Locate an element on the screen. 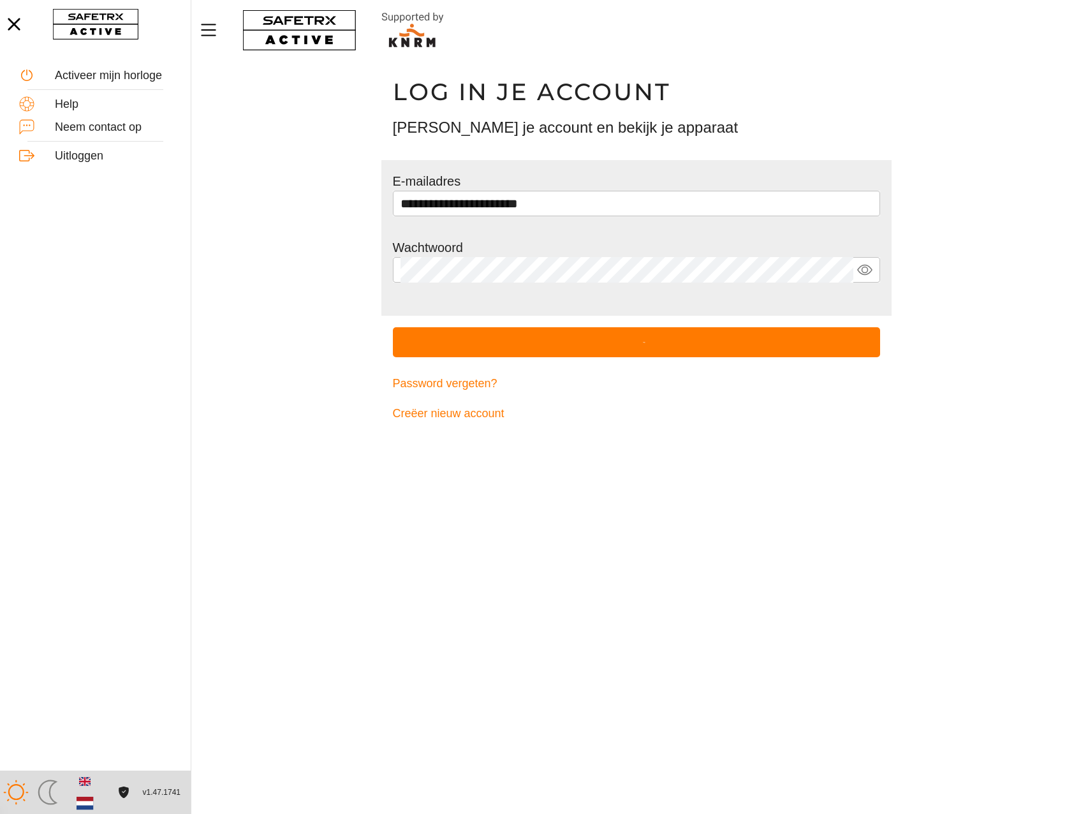 The width and height of the screenshot is (1081, 814). img: en.svg is located at coordinates (85, 781).